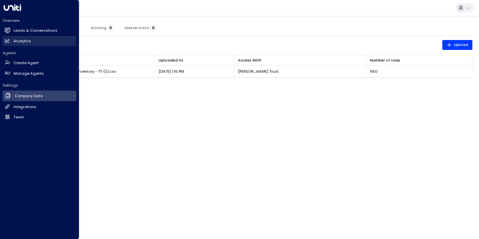 This screenshot has height=239, width=479. What do you see at coordinates (457, 45) in the screenshot?
I see `span: Upload` at bounding box center [457, 45].